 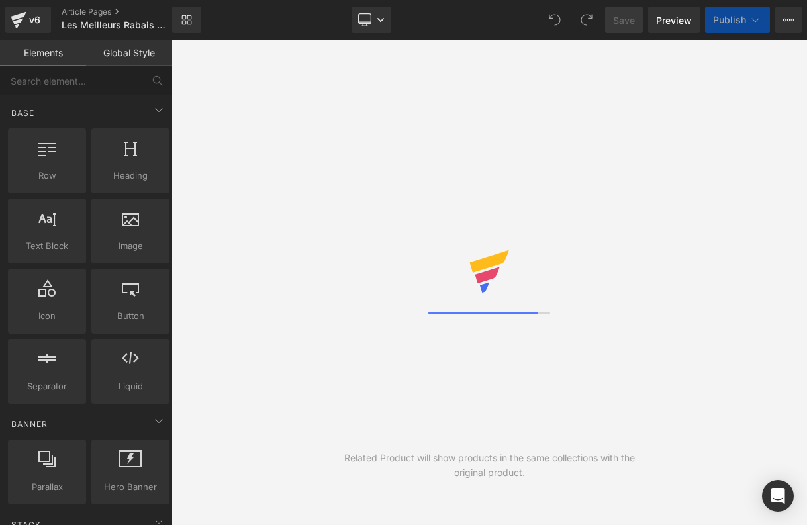 I want to click on span: Icon, so click(x=47, y=316).